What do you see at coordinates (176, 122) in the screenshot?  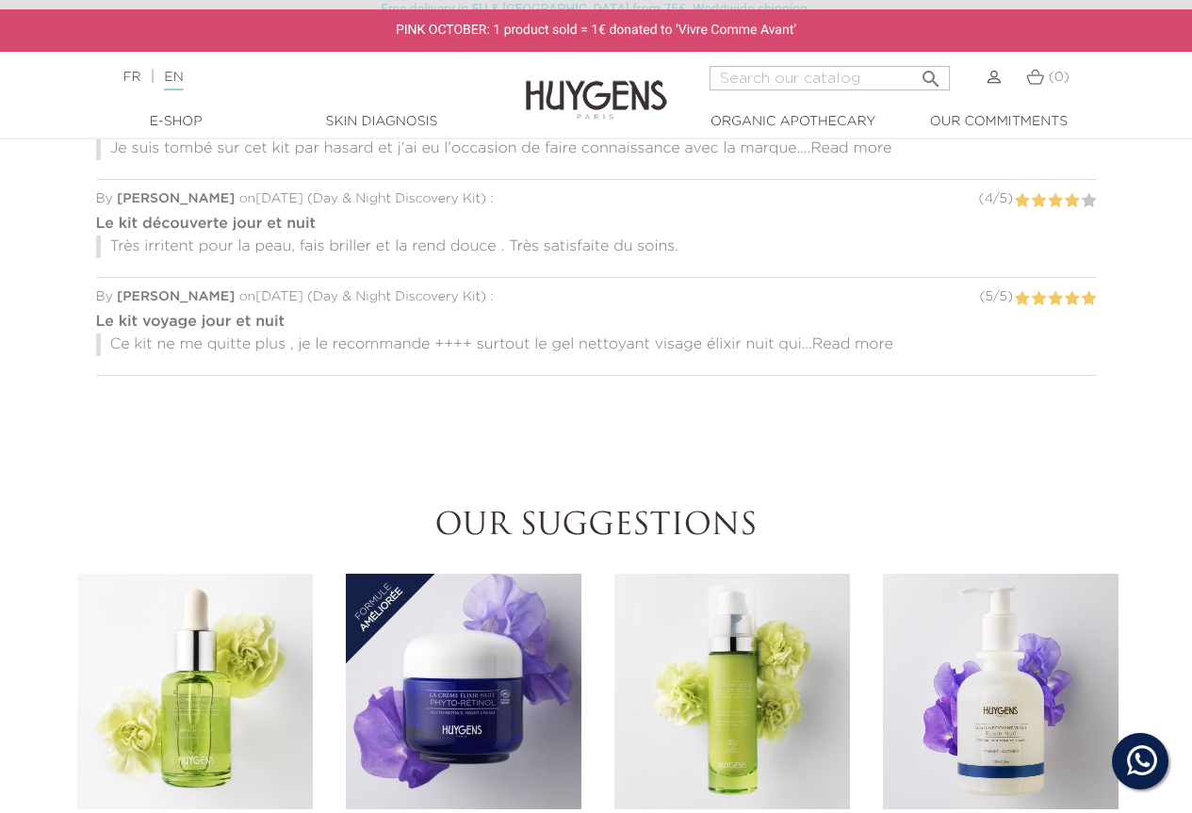 I see `a: E-Shop` at bounding box center [176, 122].